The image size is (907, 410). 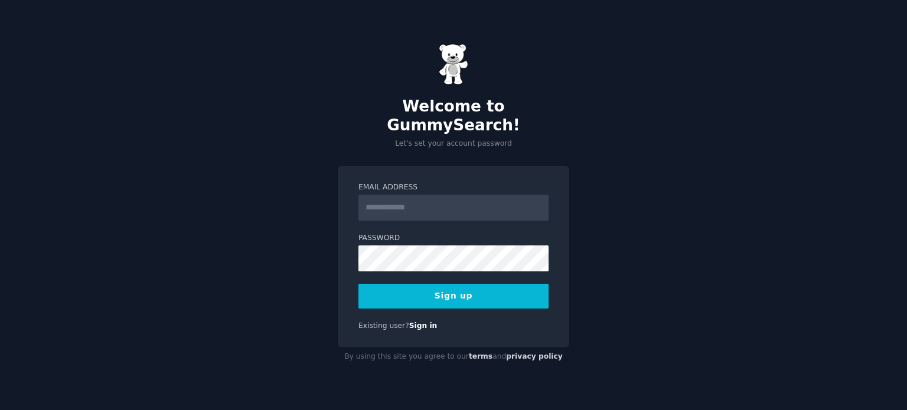 What do you see at coordinates (453, 238) in the screenshot?
I see `label: Password` at bounding box center [453, 238].